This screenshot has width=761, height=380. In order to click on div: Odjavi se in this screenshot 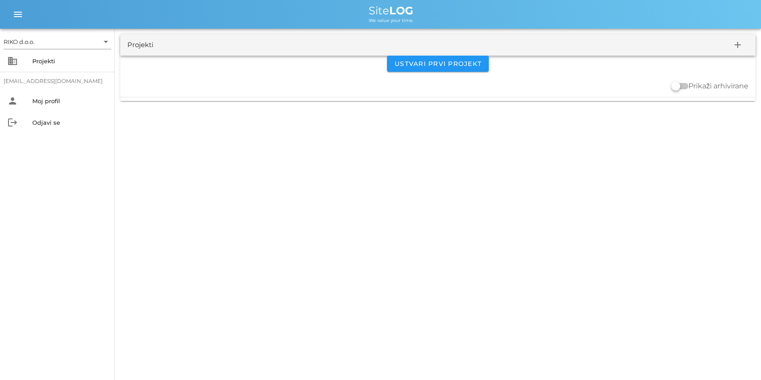, I will do `click(70, 122)`.